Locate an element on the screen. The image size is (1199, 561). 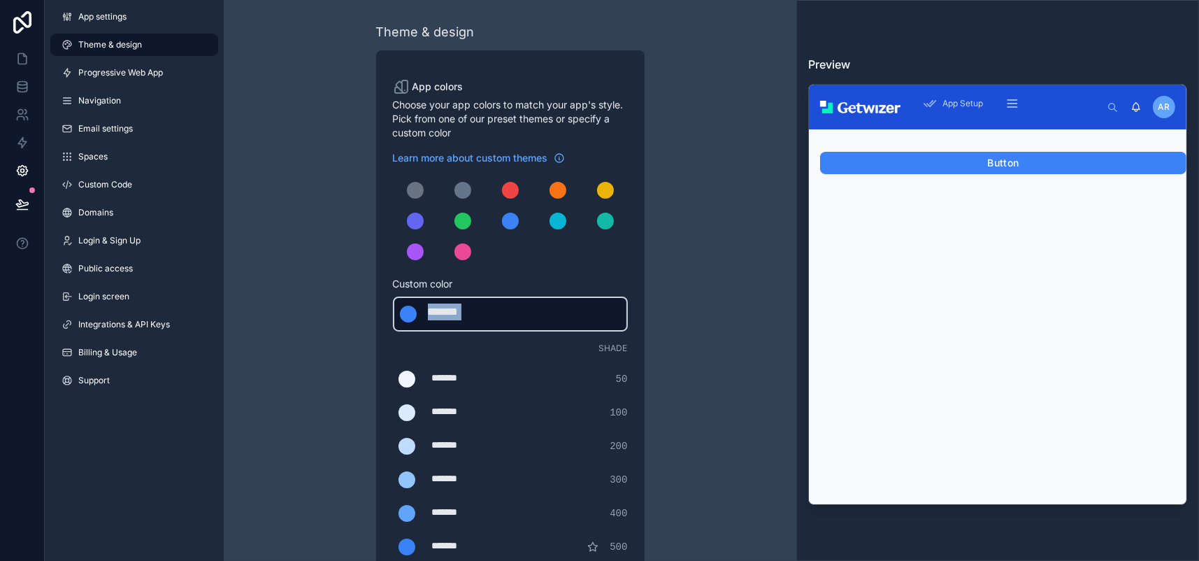
span: Email settings is located at coordinates (106, 129).